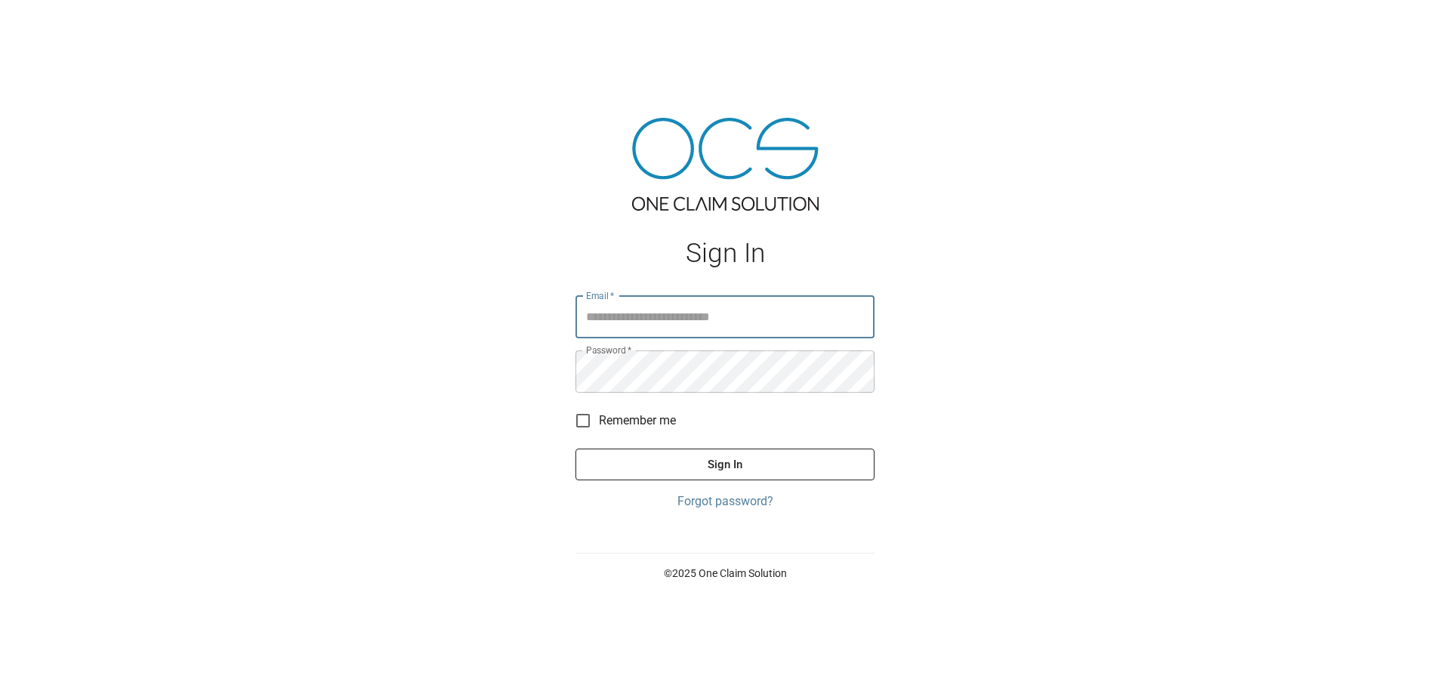 The image size is (1450, 688). What do you see at coordinates (600, 295) in the screenshot?
I see `label: Email` at bounding box center [600, 295].